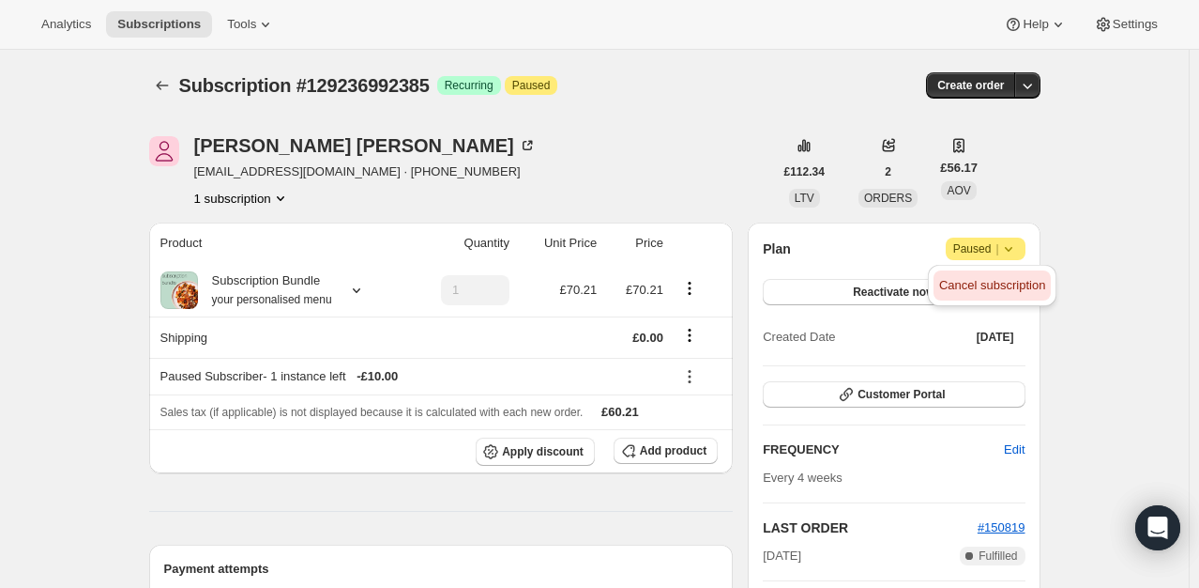 The image size is (1199, 588). Describe the element at coordinates (1015, 450) in the screenshot. I see `button: Edit` at that location.